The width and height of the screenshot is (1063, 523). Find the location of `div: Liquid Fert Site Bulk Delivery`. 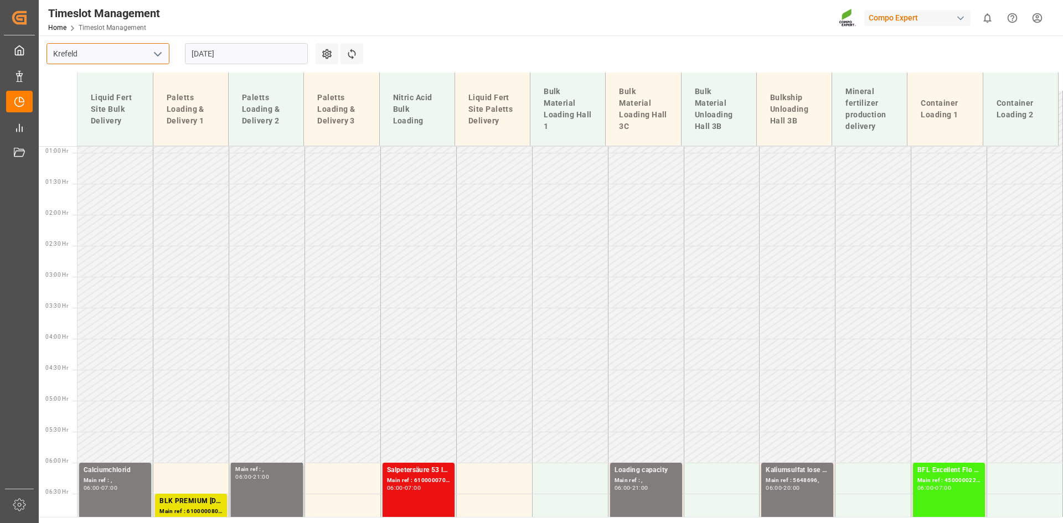

div: Liquid Fert Site Bulk Delivery is located at coordinates (115, 109).